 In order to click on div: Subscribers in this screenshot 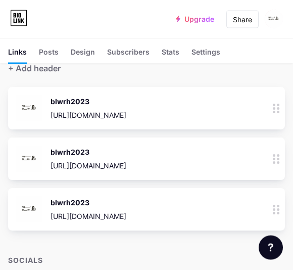, I will do `click(128, 55)`.